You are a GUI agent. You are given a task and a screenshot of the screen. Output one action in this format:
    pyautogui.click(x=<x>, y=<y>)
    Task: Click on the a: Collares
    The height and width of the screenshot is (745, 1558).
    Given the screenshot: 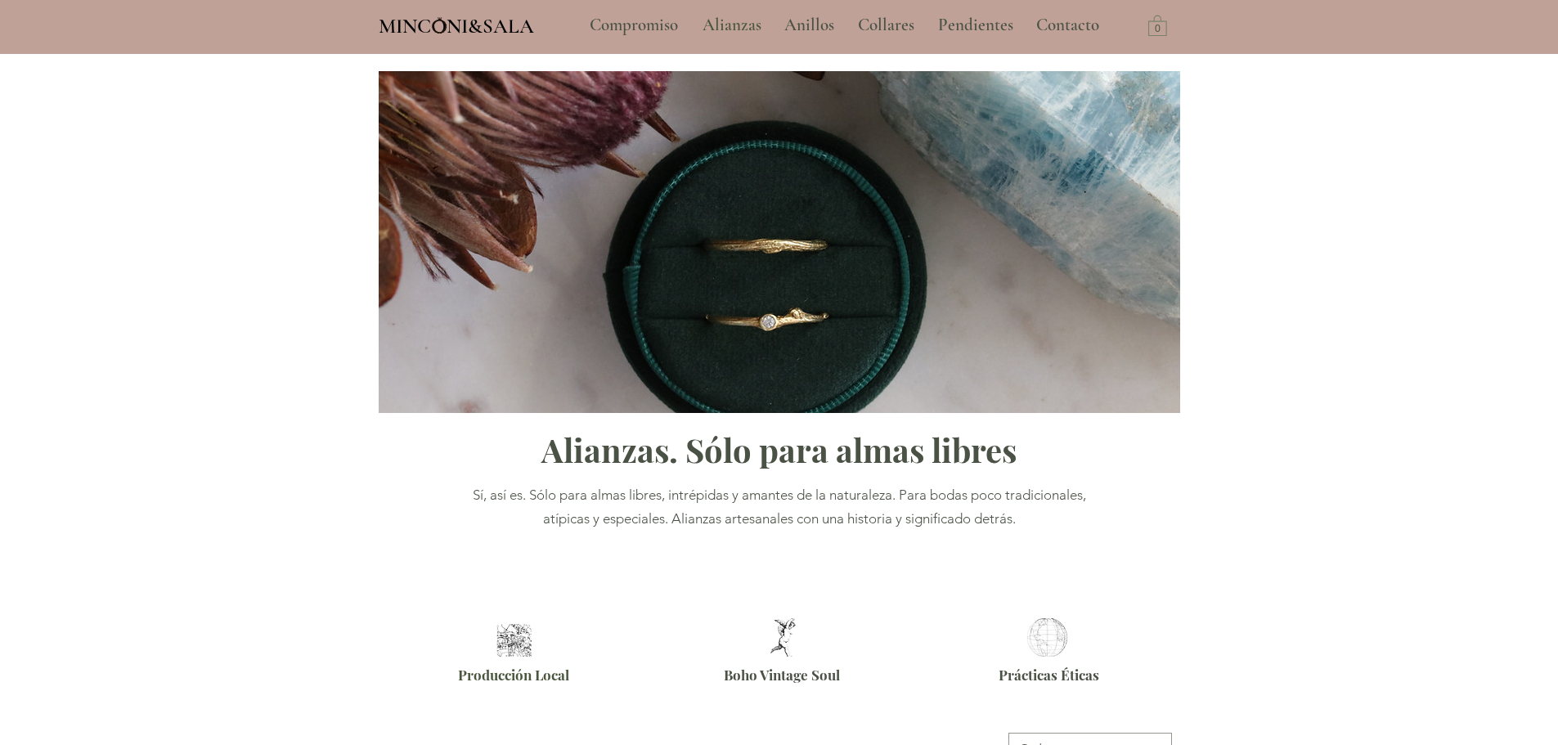 What is the action you would take?
    pyautogui.click(x=886, y=25)
    